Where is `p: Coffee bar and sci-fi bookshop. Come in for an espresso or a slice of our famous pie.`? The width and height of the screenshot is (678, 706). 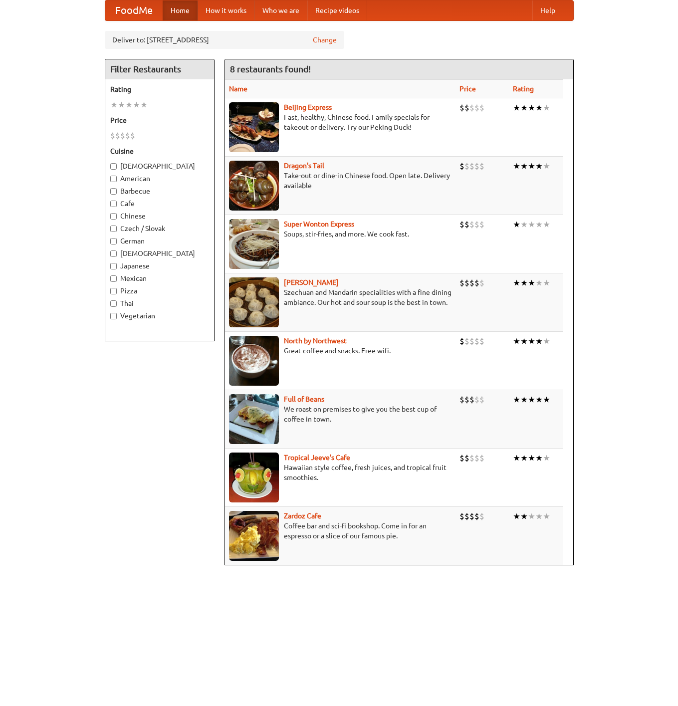 p: Coffee bar and sci-fi bookshop. Come in for an espresso or a slice of our famous pie. is located at coordinates (340, 531).